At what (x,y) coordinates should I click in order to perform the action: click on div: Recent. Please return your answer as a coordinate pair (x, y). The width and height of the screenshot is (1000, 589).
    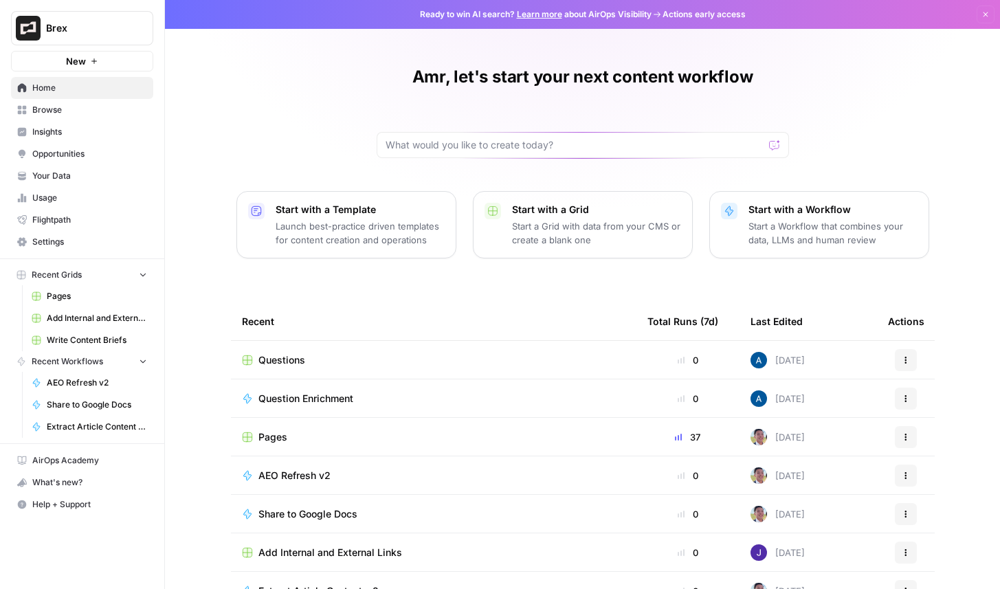
    Looking at the image, I should click on (434, 321).